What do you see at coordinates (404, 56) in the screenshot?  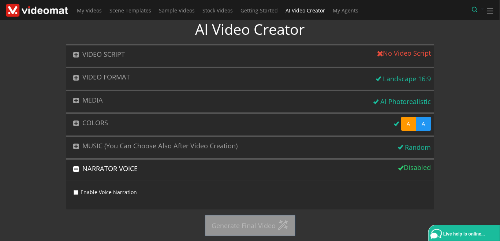 I see `span: No Video Script` at bounding box center [404, 56].